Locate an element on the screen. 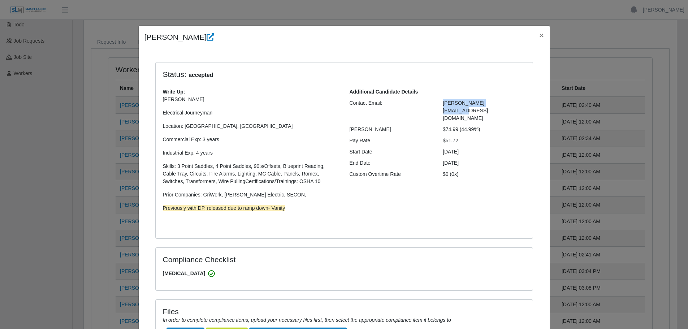 The height and width of the screenshot is (329, 688). h4: Status: is located at coordinates (298, 74).